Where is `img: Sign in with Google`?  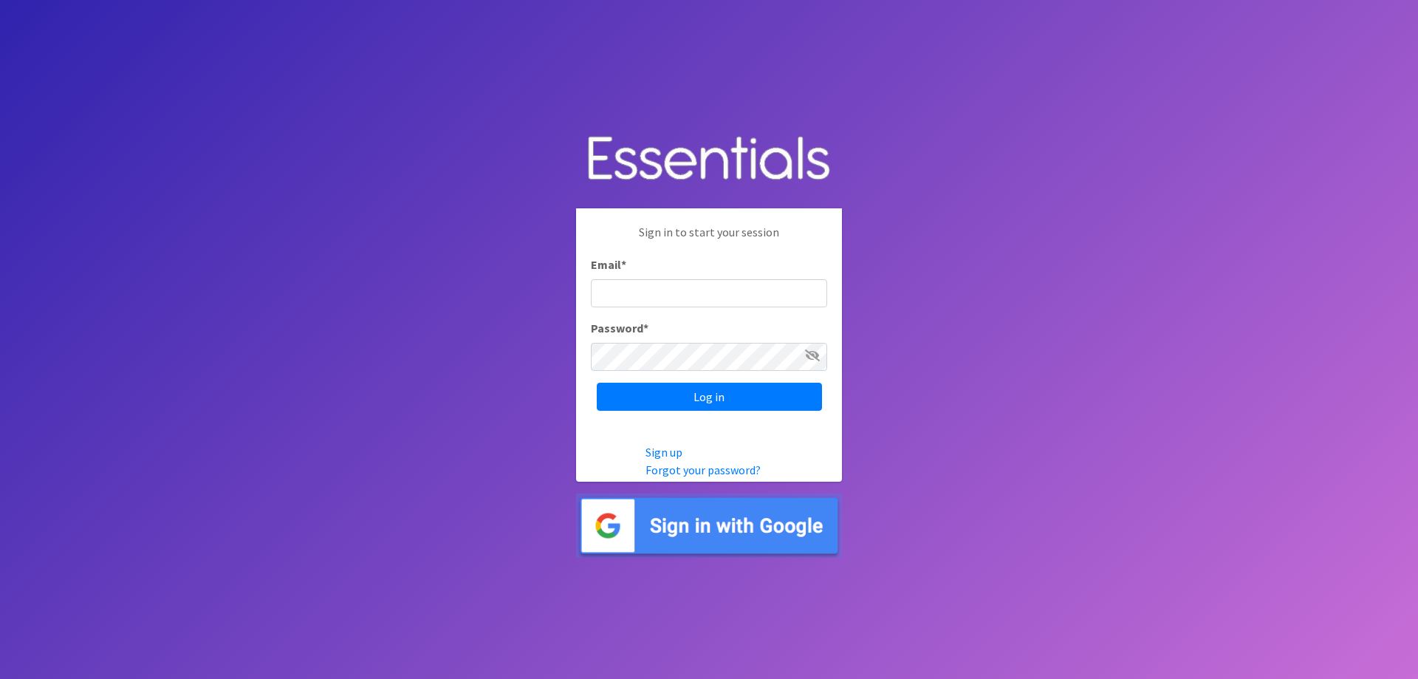 img: Sign in with Google is located at coordinates (709, 525).